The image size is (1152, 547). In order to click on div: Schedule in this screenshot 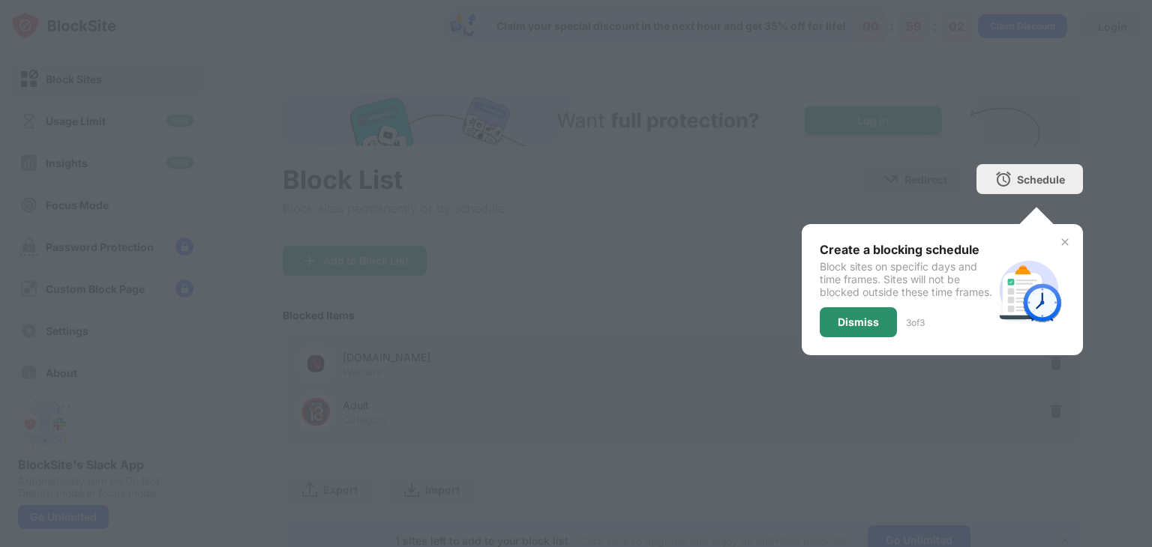, I will do `click(1041, 179)`.